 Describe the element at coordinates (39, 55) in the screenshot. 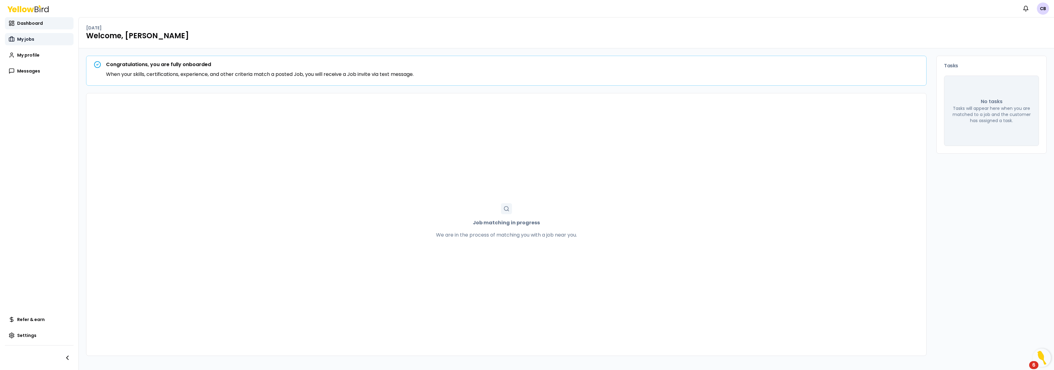

I see `a: My profile` at that location.